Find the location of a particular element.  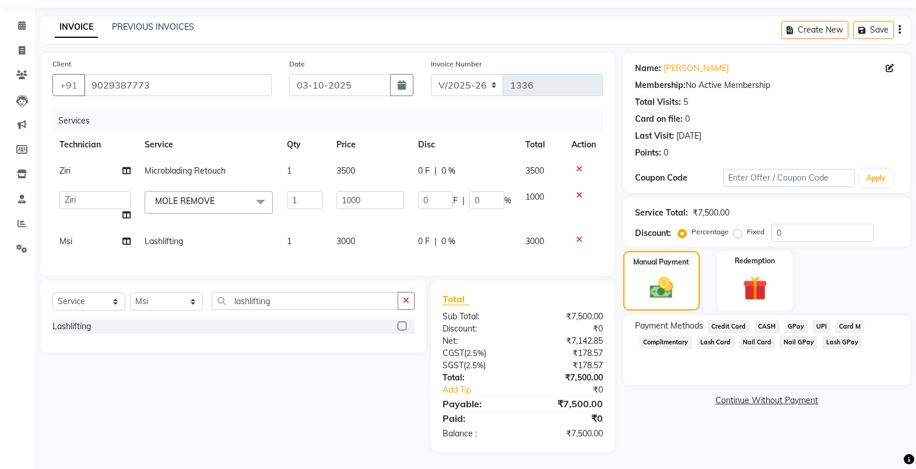

label: Fixed is located at coordinates (756, 232).